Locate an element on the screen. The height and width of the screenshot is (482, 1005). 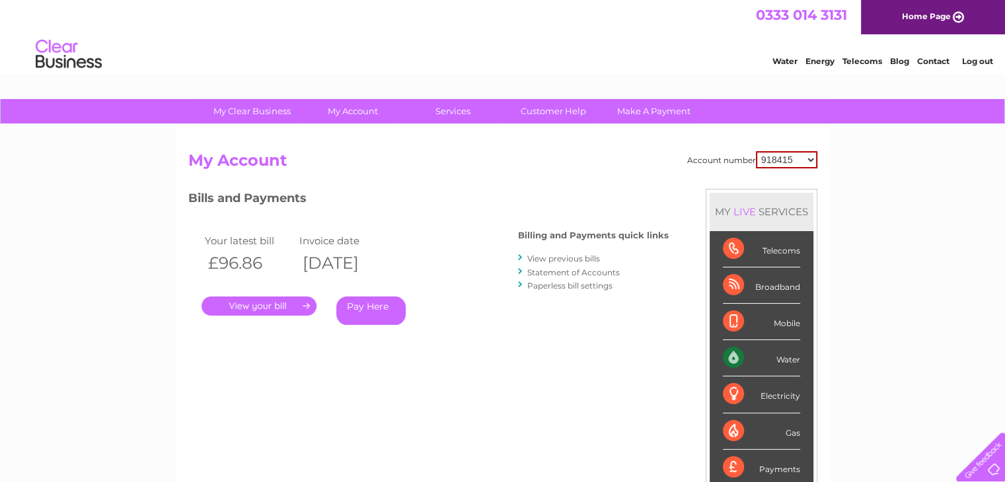
div: MY SERVICES is located at coordinates (761, 211).